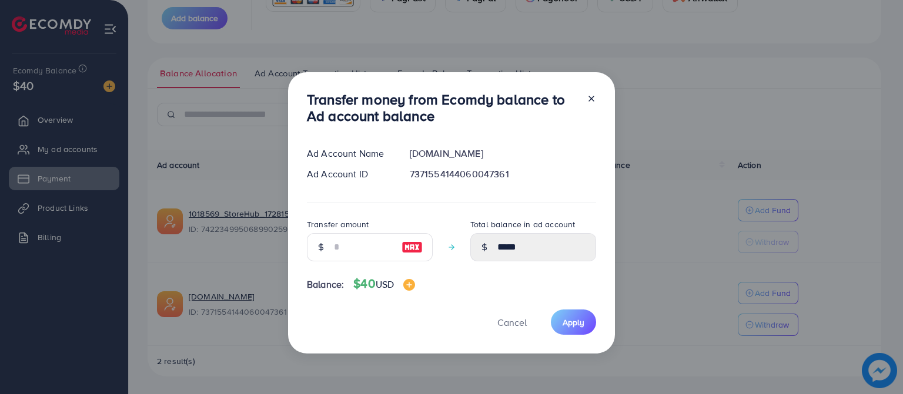 Image resolution: width=903 pixels, height=394 pixels. Describe the element at coordinates (503, 174) in the screenshot. I see `div: 7371554144060047361` at that location.